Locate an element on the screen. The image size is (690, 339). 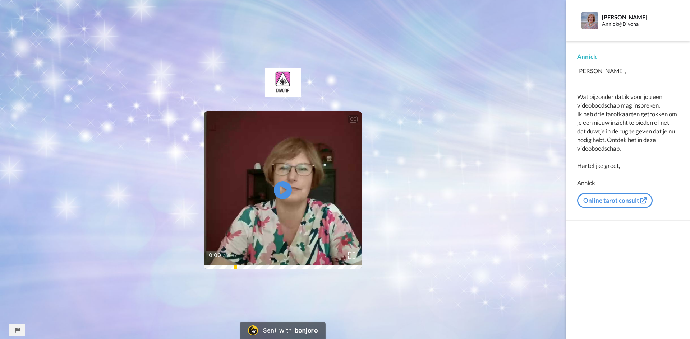
img: Full screen is located at coordinates (352, 256).